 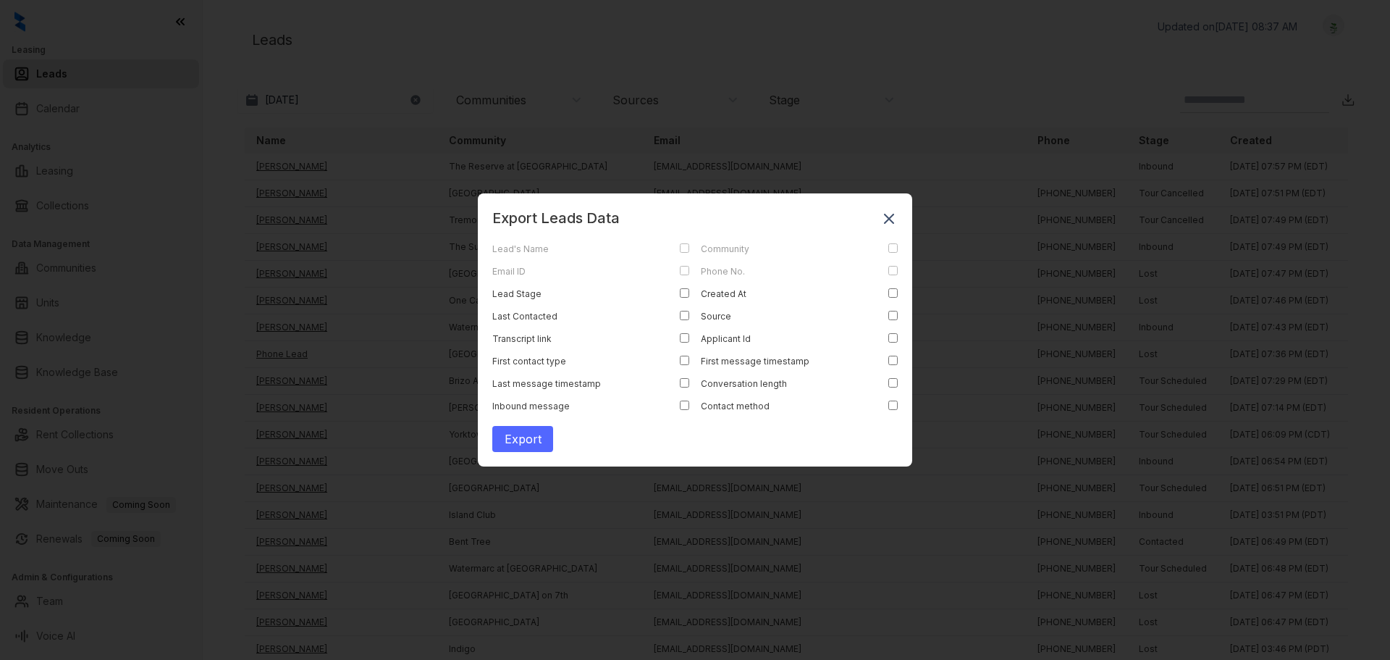 What do you see at coordinates (780, 338) in the screenshot?
I see `div: Applicant Id` at bounding box center [780, 338].